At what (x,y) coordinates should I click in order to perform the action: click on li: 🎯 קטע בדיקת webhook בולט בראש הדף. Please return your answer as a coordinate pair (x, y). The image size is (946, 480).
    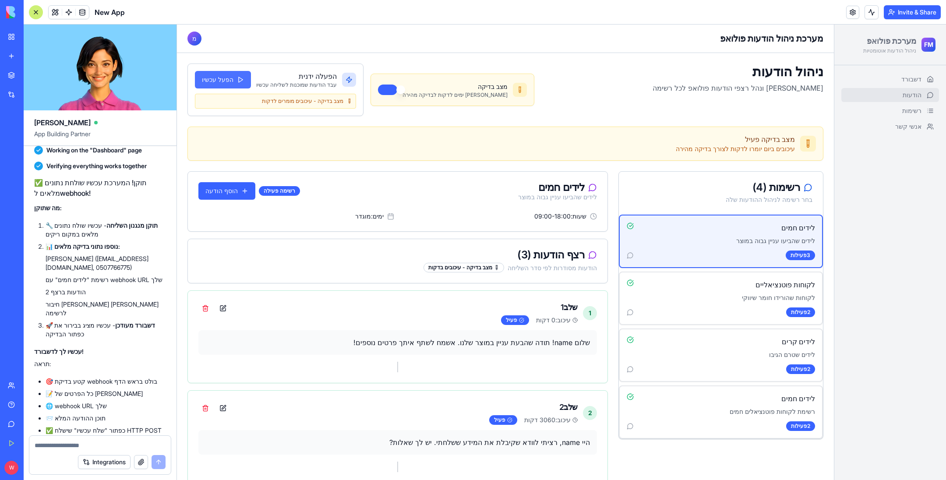
    Looking at the image, I should click on (105, 381).